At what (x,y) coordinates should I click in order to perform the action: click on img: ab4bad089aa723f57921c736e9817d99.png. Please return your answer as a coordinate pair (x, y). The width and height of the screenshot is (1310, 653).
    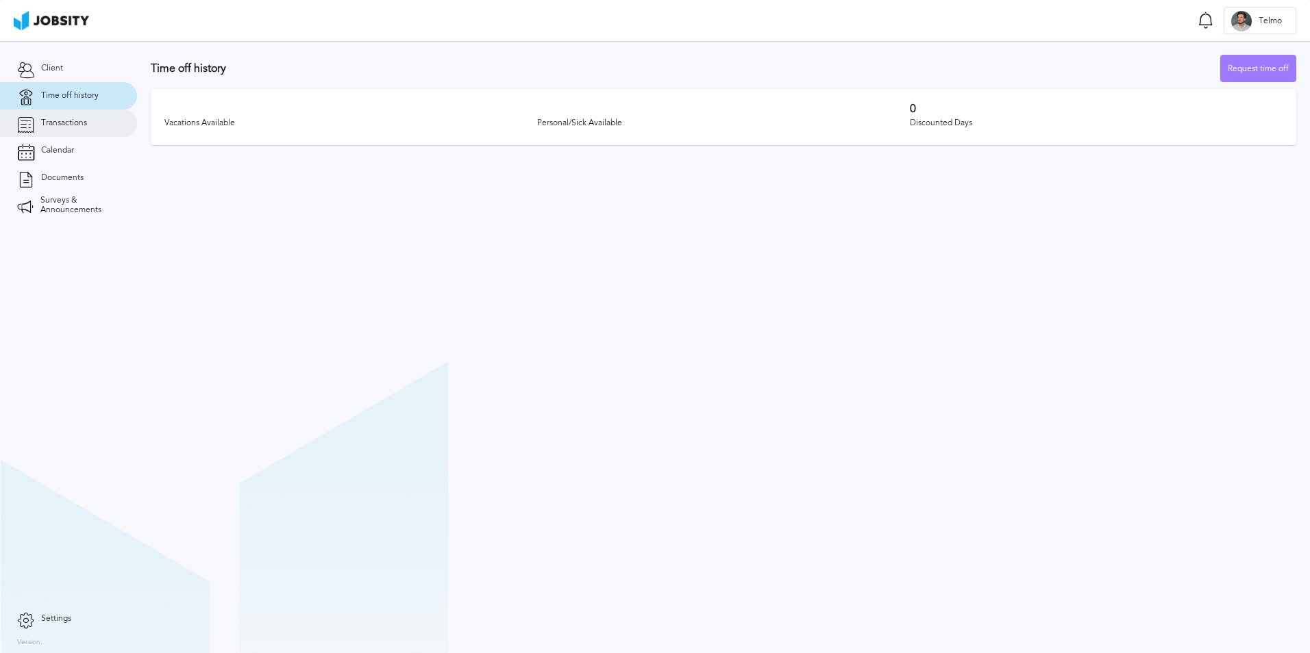
    Looking at the image, I should click on (51, 21).